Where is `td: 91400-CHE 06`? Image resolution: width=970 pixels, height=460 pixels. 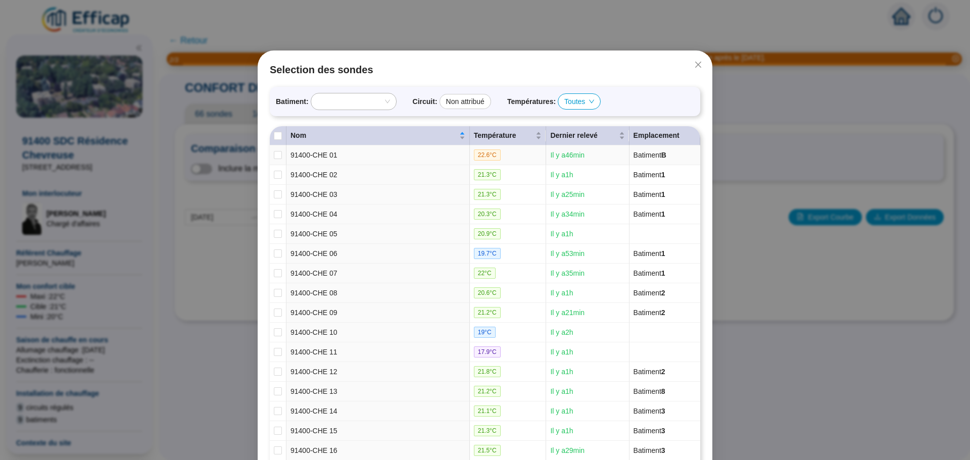 td: 91400-CHE 06 is located at coordinates (378, 254).